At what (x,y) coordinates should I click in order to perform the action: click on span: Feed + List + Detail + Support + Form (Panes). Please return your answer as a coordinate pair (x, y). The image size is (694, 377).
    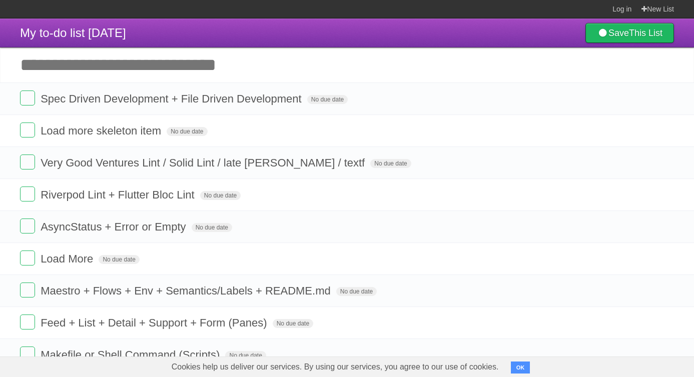
    Looking at the image, I should click on (155, 323).